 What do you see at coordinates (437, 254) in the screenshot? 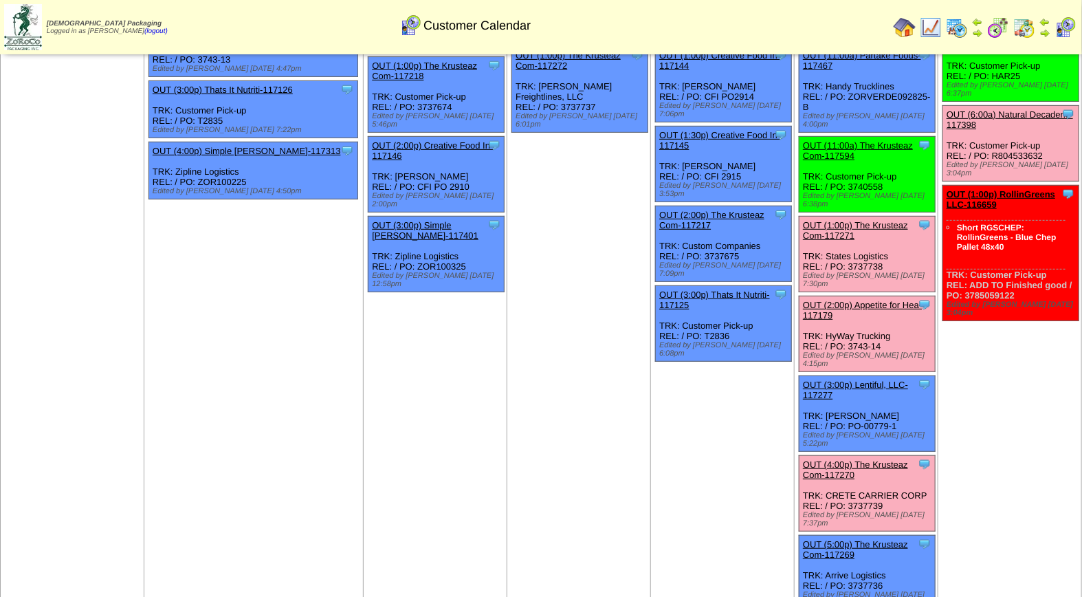
I see `div: TRK: Zipline Logistics REL: / PO: ZOR100325` at bounding box center [437, 254].